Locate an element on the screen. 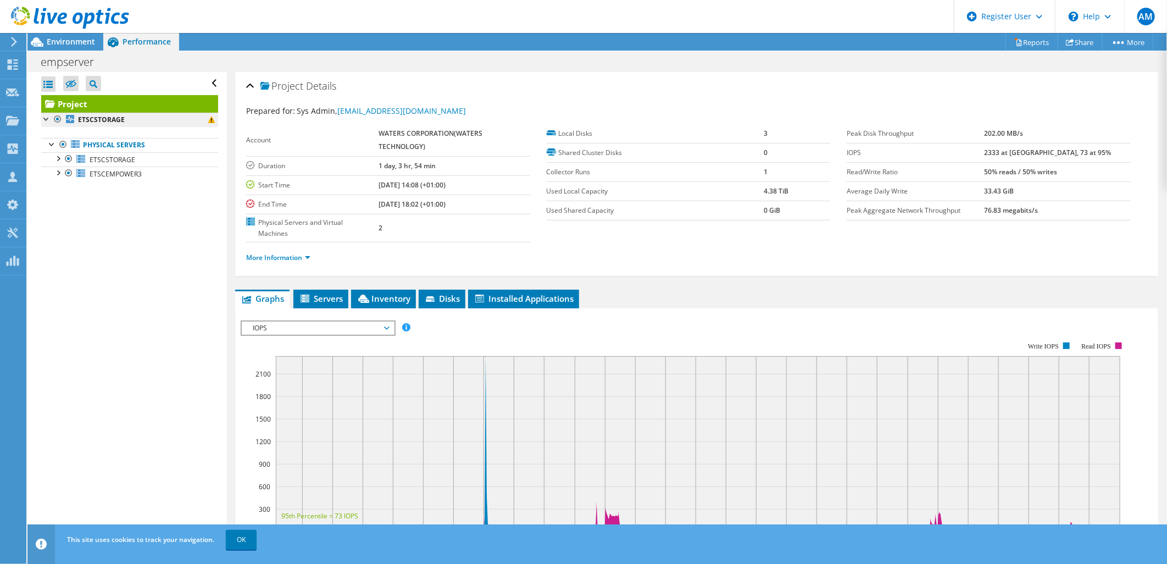 The height and width of the screenshot is (564, 1167). b: 4.38 TiB is located at coordinates (776, 191).